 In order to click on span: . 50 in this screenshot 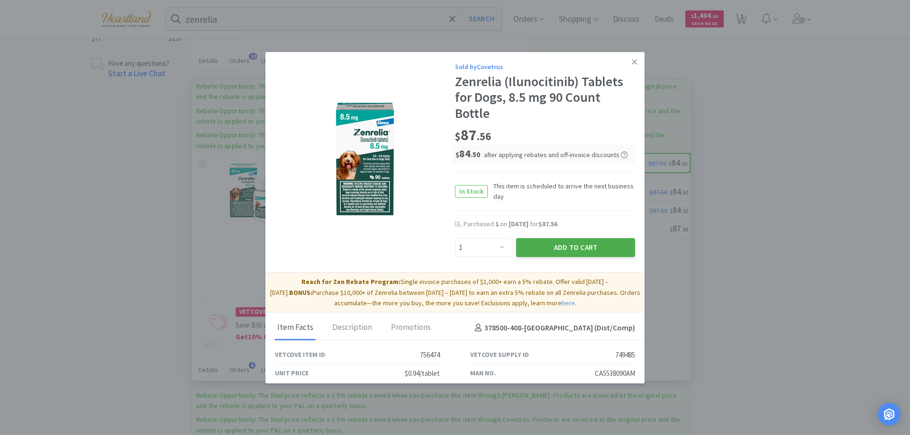, I will do `click(475, 154)`.